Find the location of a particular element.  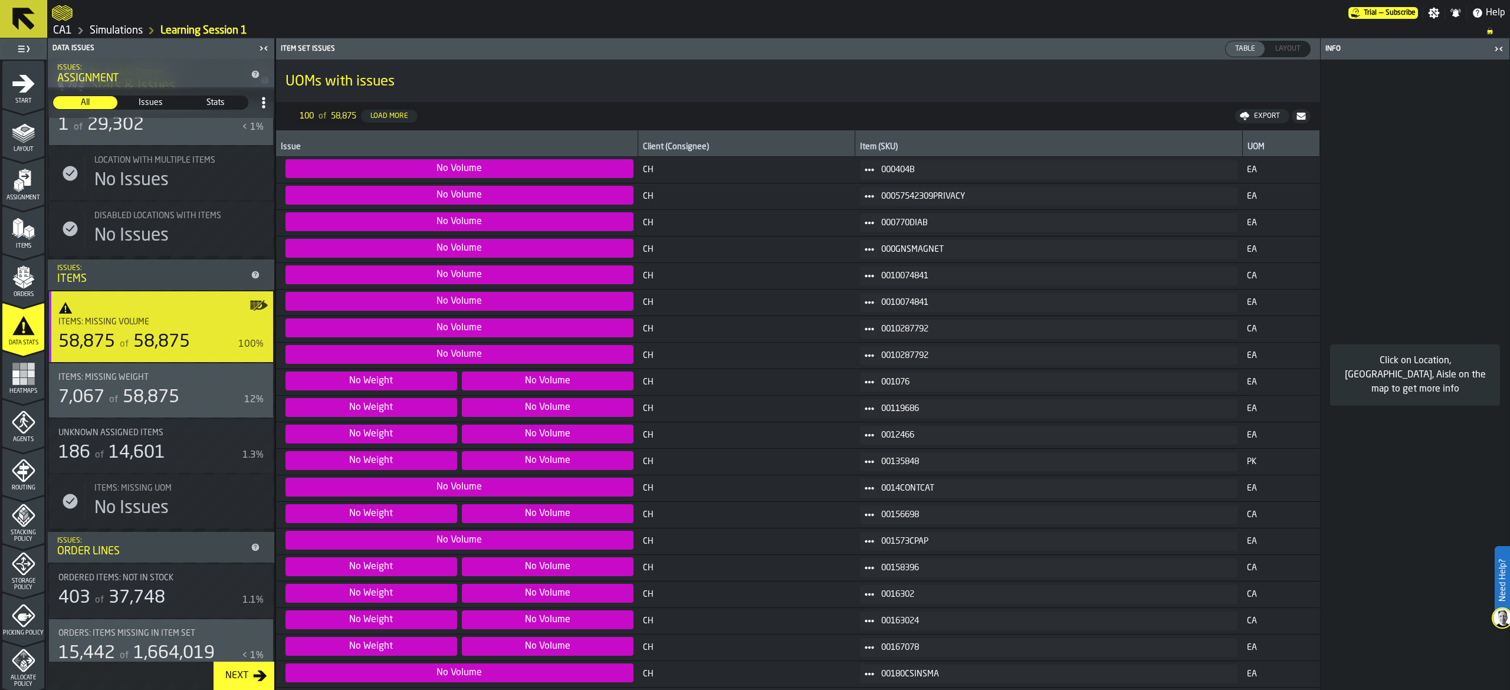

li: menu Assignment is located at coordinates (23, 181).